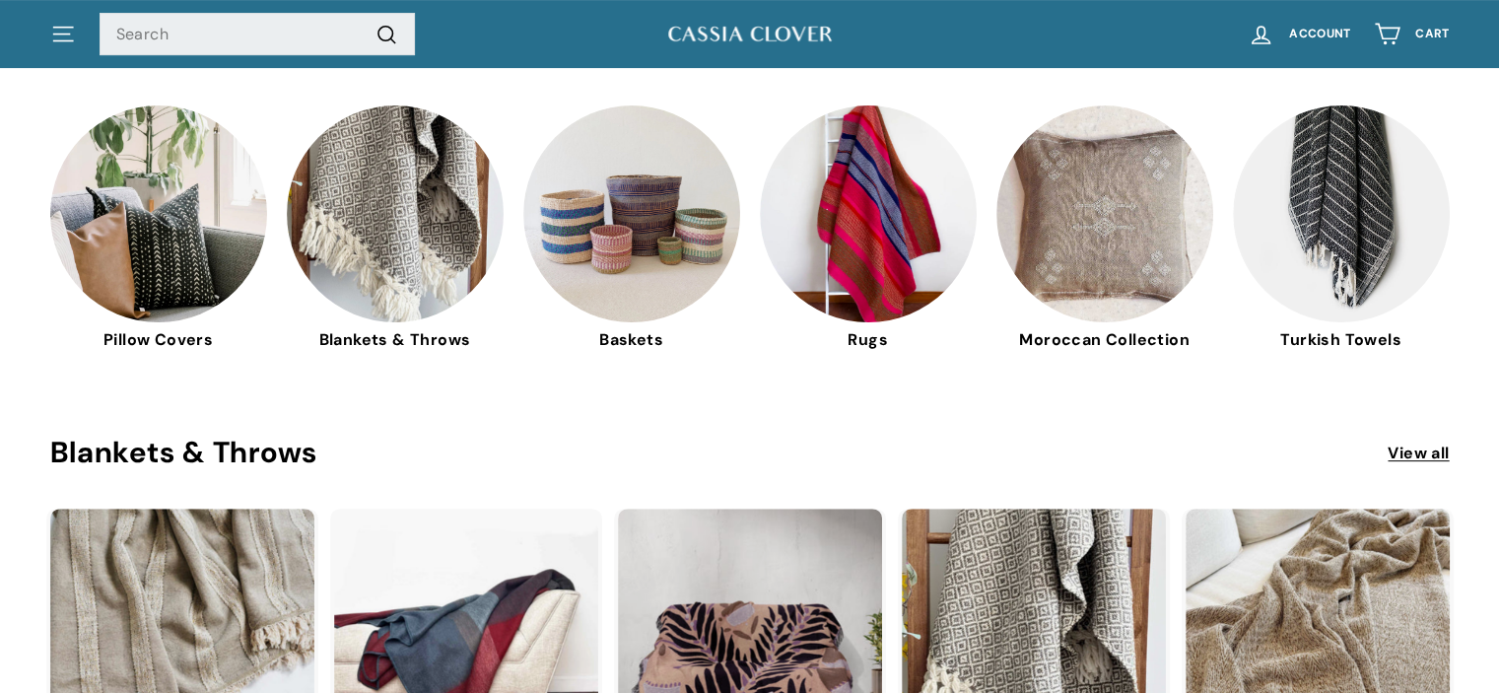 Image resolution: width=1499 pixels, height=693 pixels. What do you see at coordinates (1412, 34) in the screenshot?
I see `a: Cart` at bounding box center [1412, 34].